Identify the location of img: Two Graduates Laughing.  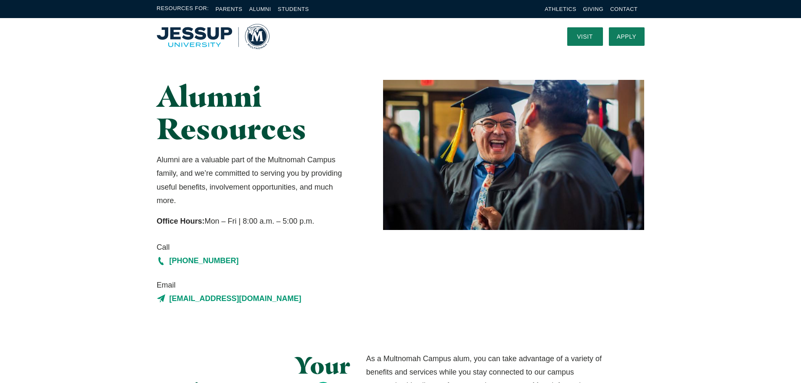
(513, 155).